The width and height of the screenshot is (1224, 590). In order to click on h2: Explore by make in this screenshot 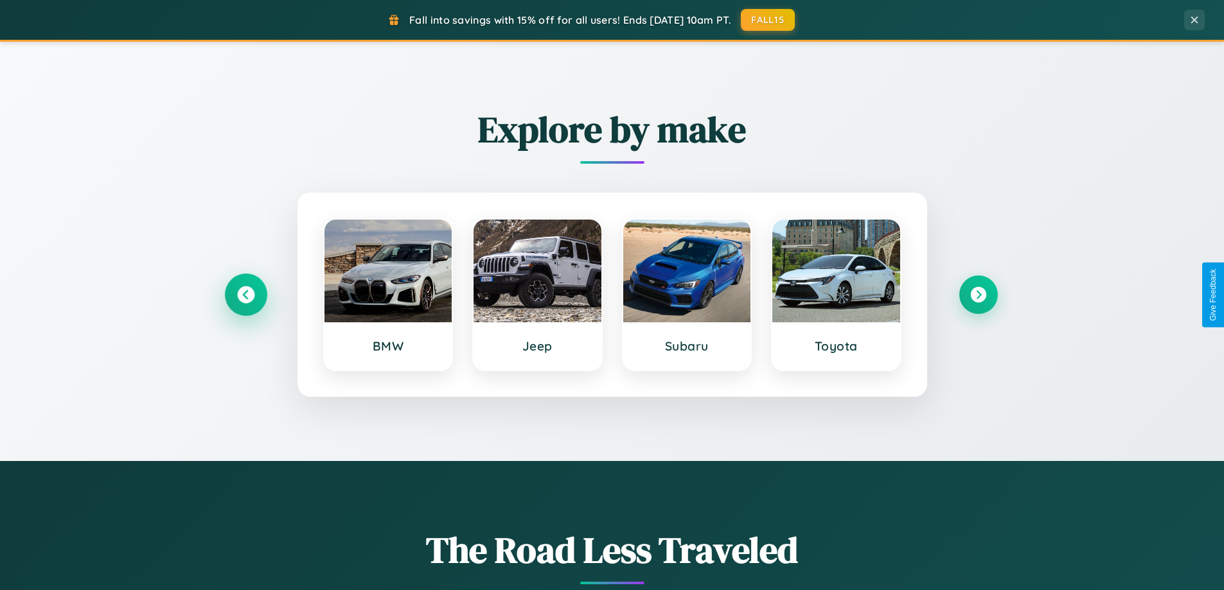, I will do `click(612, 129)`.